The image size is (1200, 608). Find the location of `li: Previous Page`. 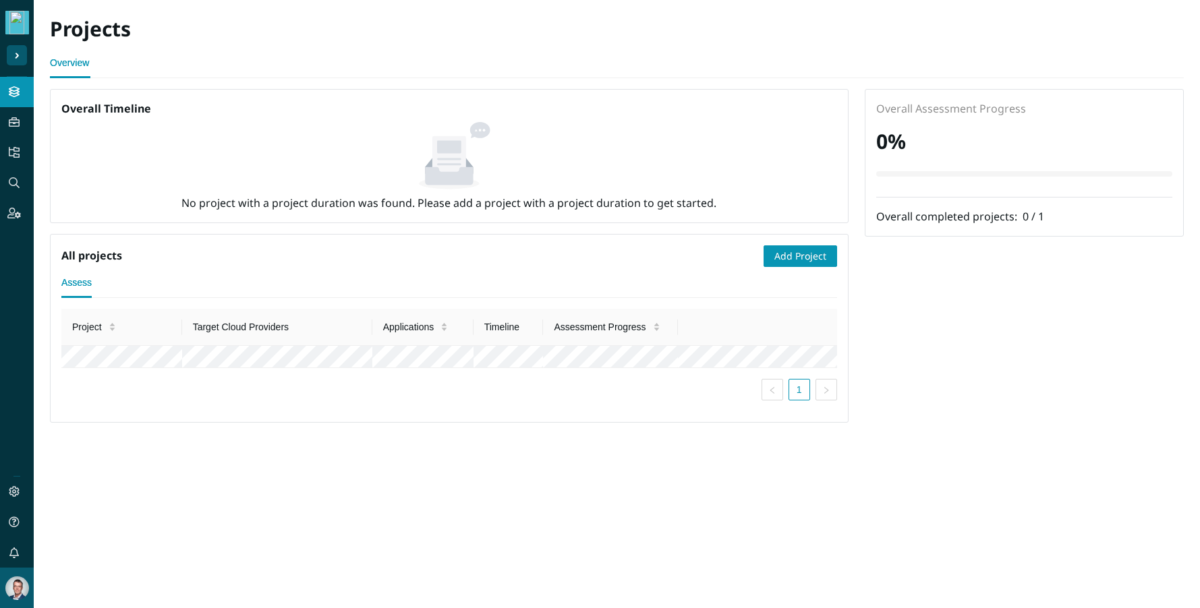

li: Previous Page is located at coordinates (772, 390).